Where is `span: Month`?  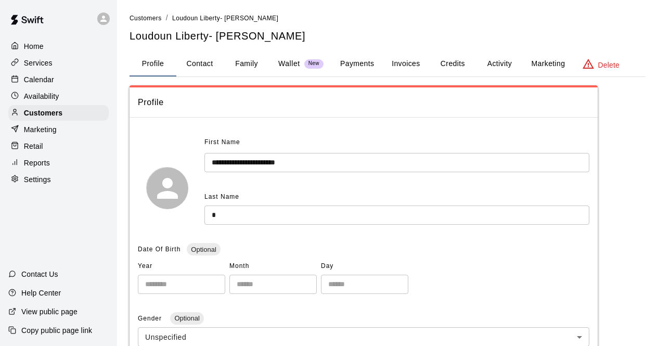
span: Month is located at coordinates (273, 266).